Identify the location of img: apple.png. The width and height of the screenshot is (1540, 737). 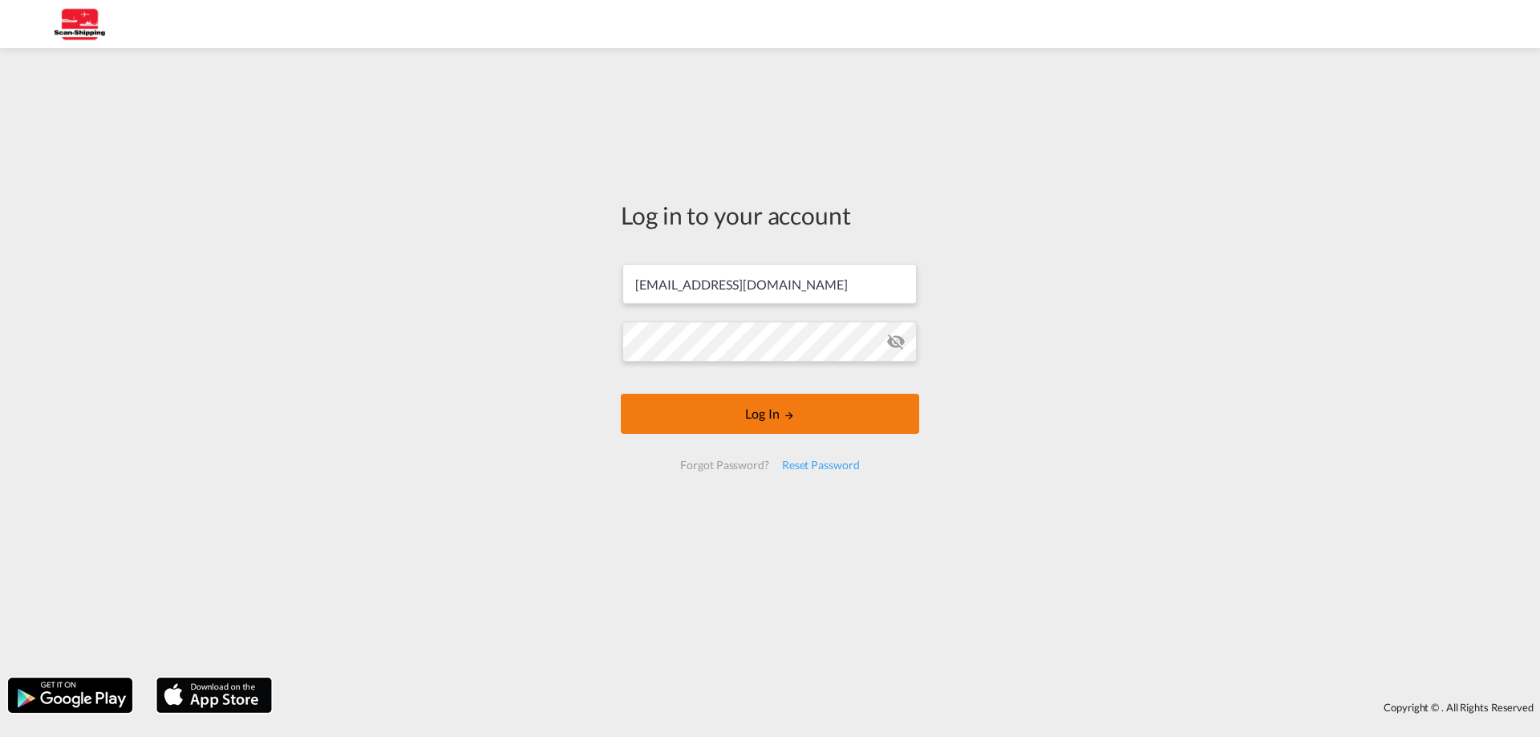
(214, 695).